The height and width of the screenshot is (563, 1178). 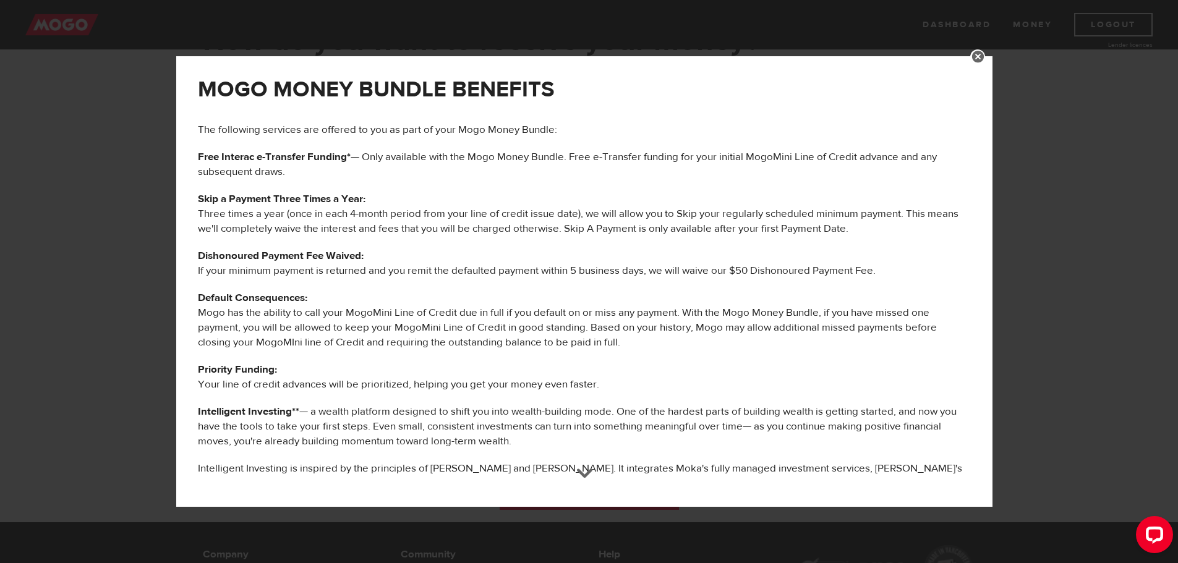 What do you see at coordinates (28, 23) in the screenshot?
I see `button: Open LiveChat chat widget` at bounding box center [28, 23].